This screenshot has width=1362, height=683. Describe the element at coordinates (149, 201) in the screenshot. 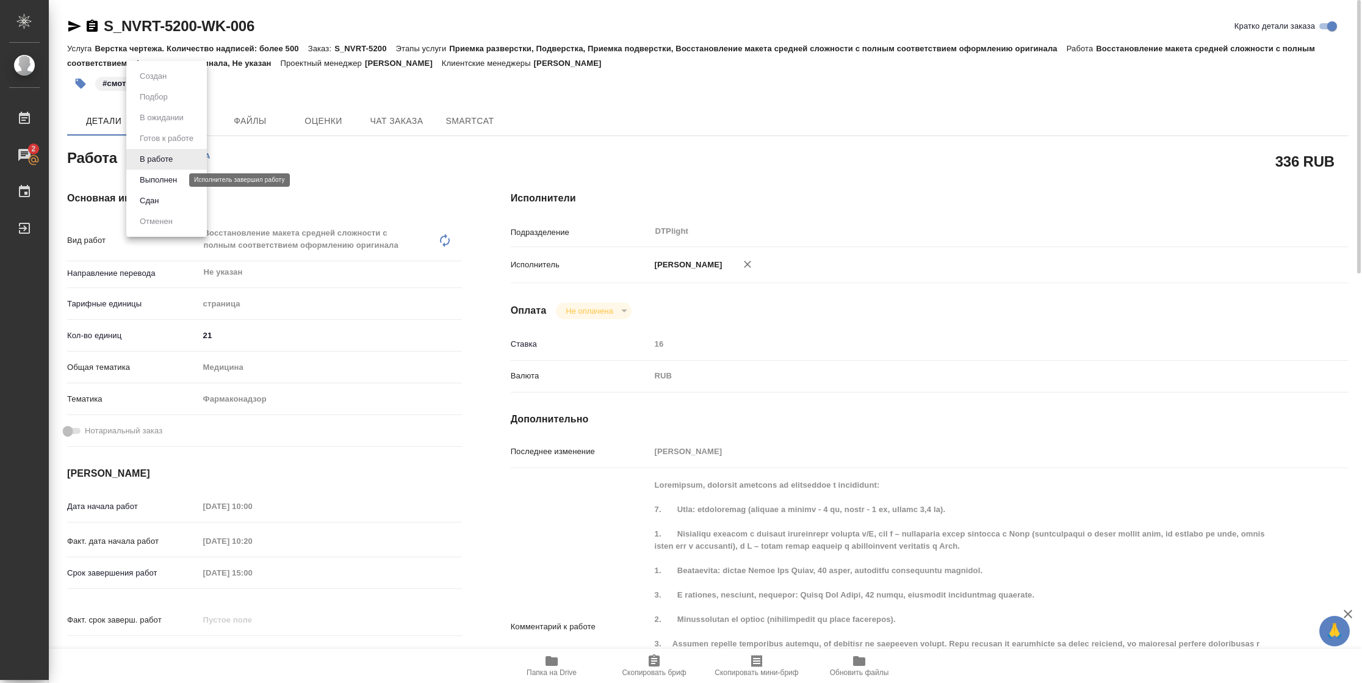

I see `button: Сдан` at that location.